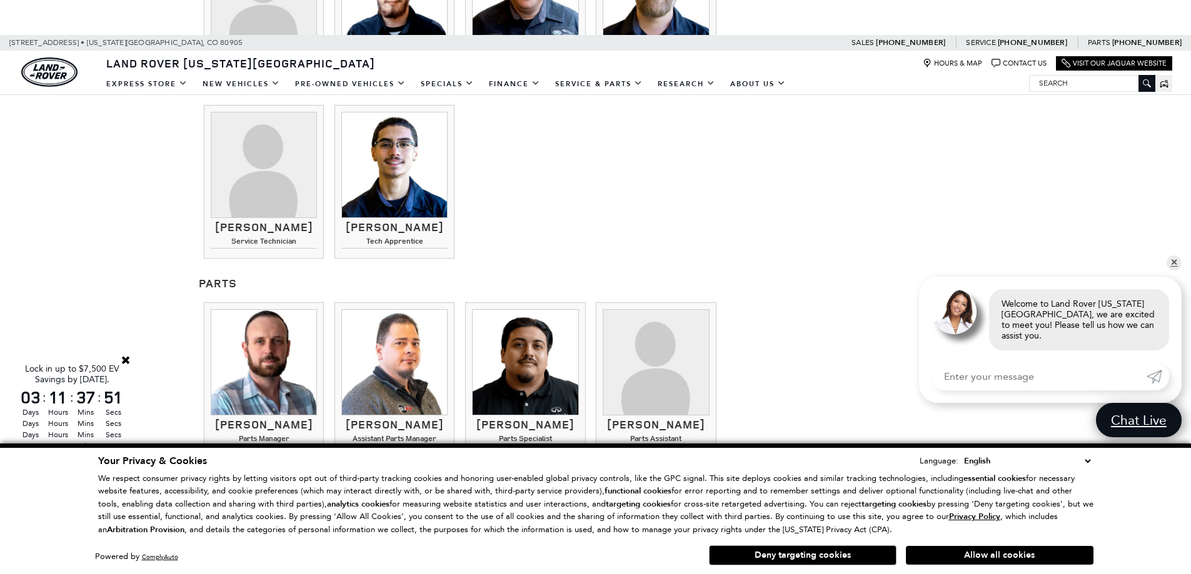 Image resolution: width=1191 pixels, height=574 pixels. I want to click on h4: Parts Specialist, so click(525, 440).